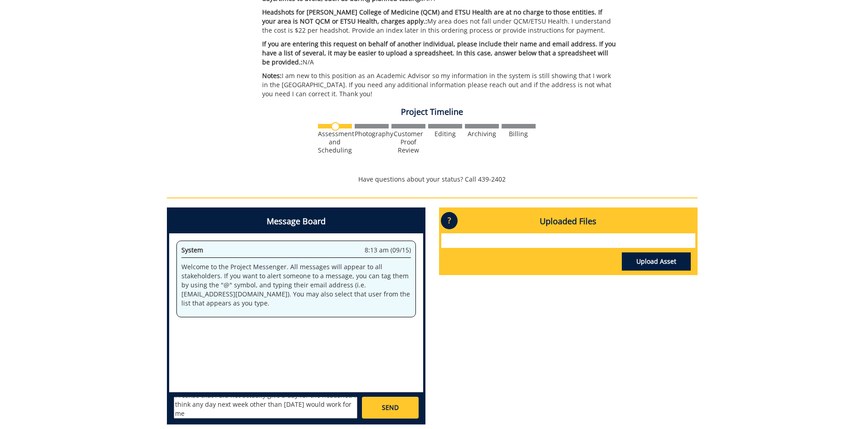 Image resolution: width=864 pixels, height=429 pixels. Describe the element at coordinates (440, 85) in the screenshot. I see `p: I am new to this position as an Academic Advisor so my information in the system is still showing...` at that location.